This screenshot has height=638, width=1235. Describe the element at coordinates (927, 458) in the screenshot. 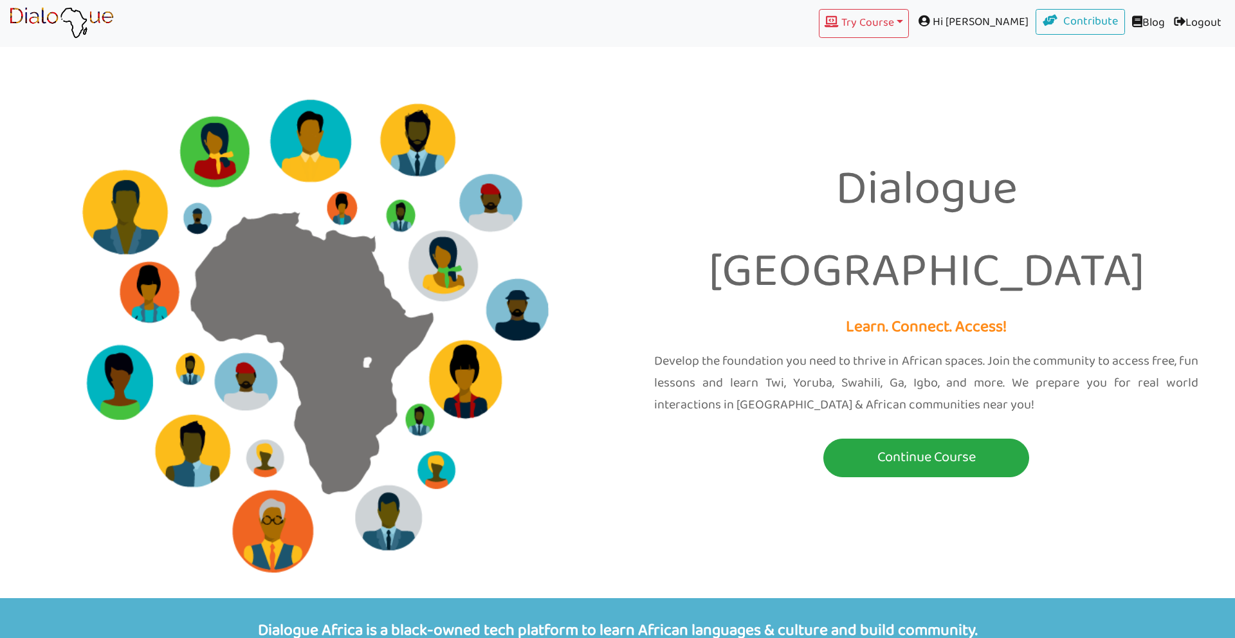

I see `button: Continue Course` at that location.